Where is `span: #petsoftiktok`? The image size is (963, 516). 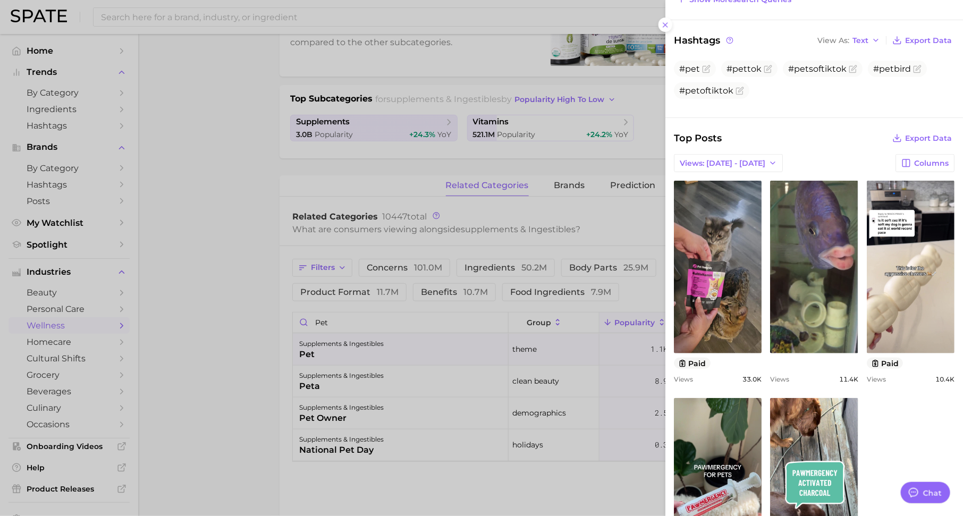
span: #petsoftiktok is located at coordinates (818, 69).